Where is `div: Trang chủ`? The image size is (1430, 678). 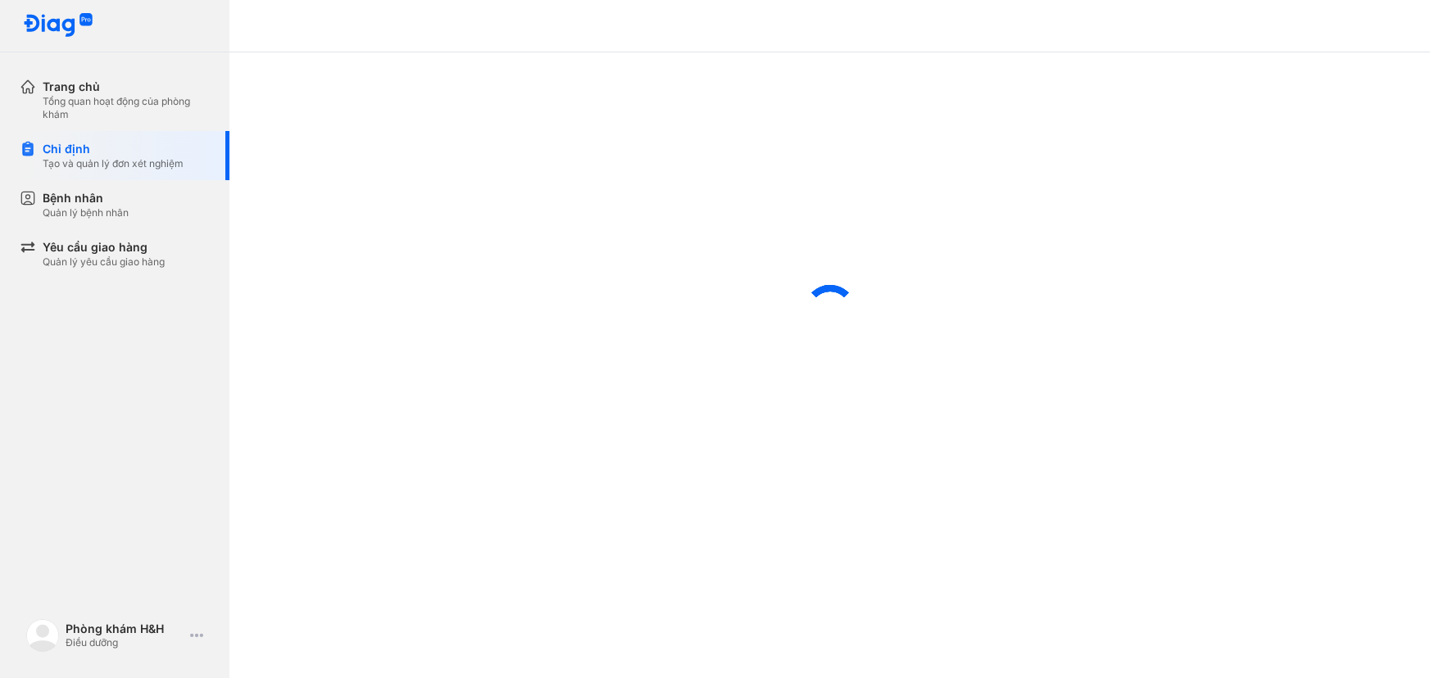
div: Trang chủ is located at coordinates (126, 87).